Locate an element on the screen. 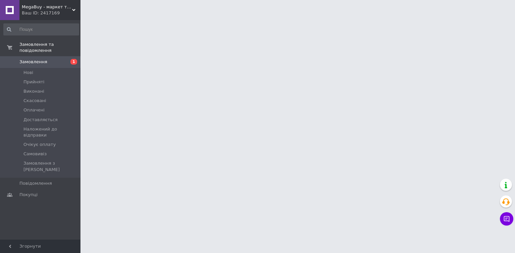 Image resolution: width=515 pixels, height=253 pixels. button: Чат з покупцем is located at coordinates (507, 219).